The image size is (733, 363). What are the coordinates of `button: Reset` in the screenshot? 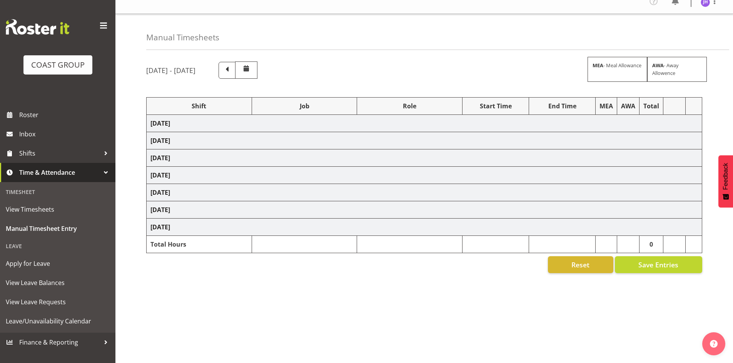 It's located at (580, 265).